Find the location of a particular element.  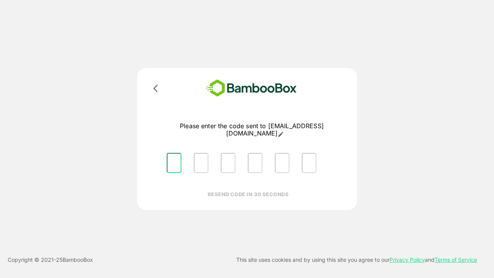

p: This site uses cookies and by using this site you agree to our and is located at coordinates (356, 260).